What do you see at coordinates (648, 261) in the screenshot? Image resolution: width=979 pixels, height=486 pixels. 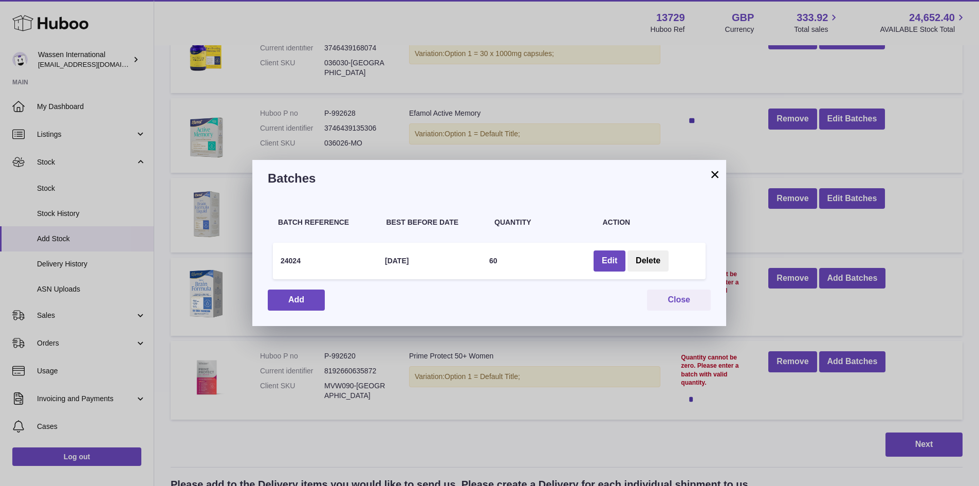 I see `button: Delete` at bounding box center [648, 261].